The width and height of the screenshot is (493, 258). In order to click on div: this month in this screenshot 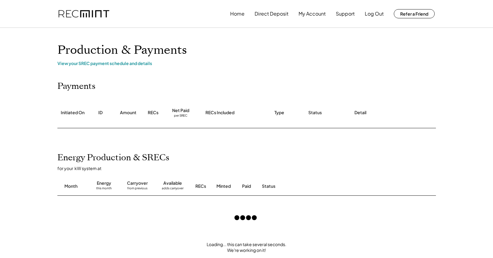, I will do `click(104, 189)`.